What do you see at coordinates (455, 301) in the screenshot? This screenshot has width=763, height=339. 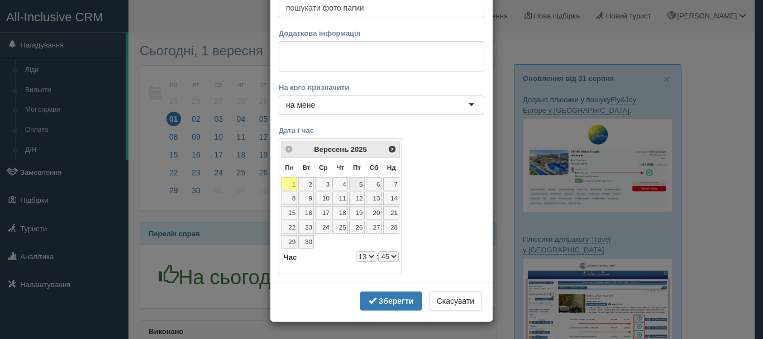 I see `button: Скасувати` at bounding box center [455, 301].